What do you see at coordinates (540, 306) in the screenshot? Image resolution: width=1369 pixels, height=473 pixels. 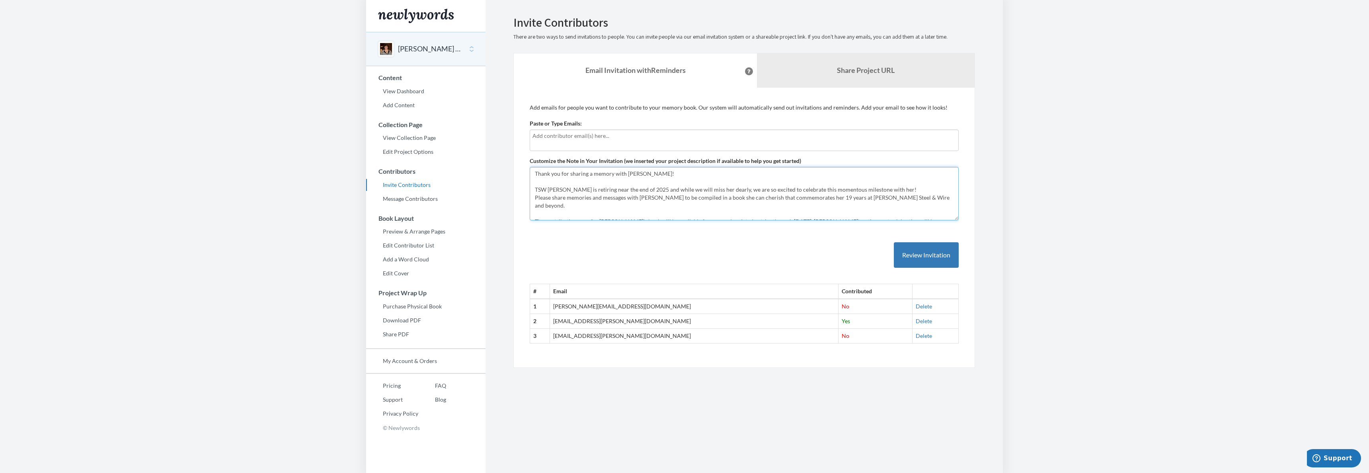 I see `th: 1` at bounding box center [540, 306].